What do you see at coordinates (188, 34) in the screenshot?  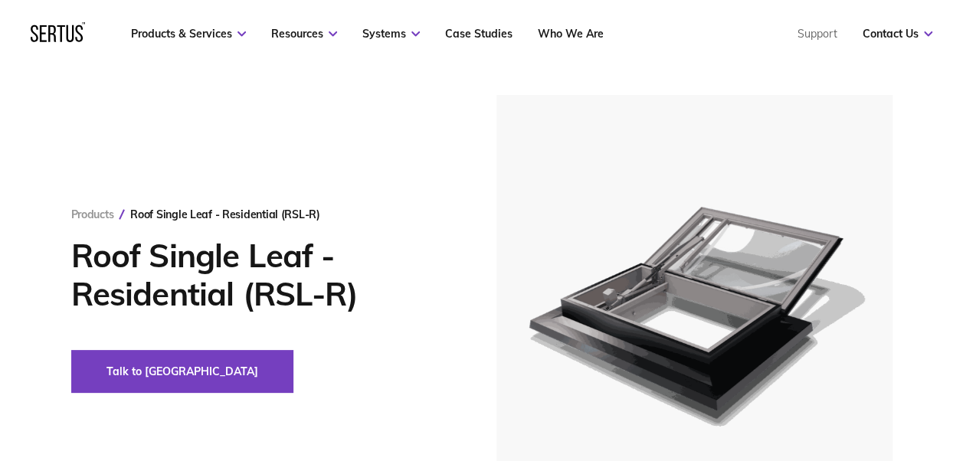 I see `a: Products & Services` at bounding box center [188, 34].